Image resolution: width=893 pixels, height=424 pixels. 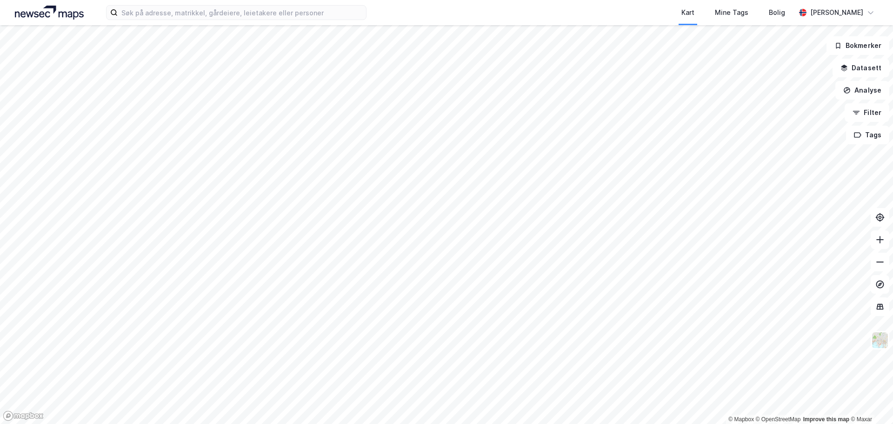 I want to click on a: OpenStreetMap, so click(x=778, y=419).